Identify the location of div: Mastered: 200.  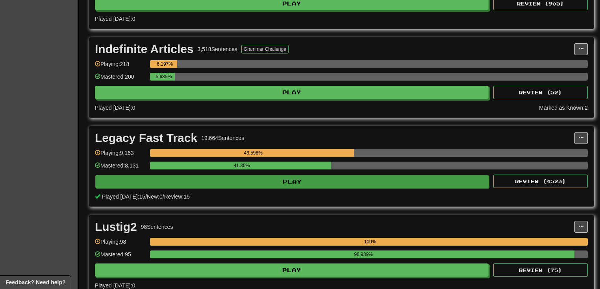
(120, 79).